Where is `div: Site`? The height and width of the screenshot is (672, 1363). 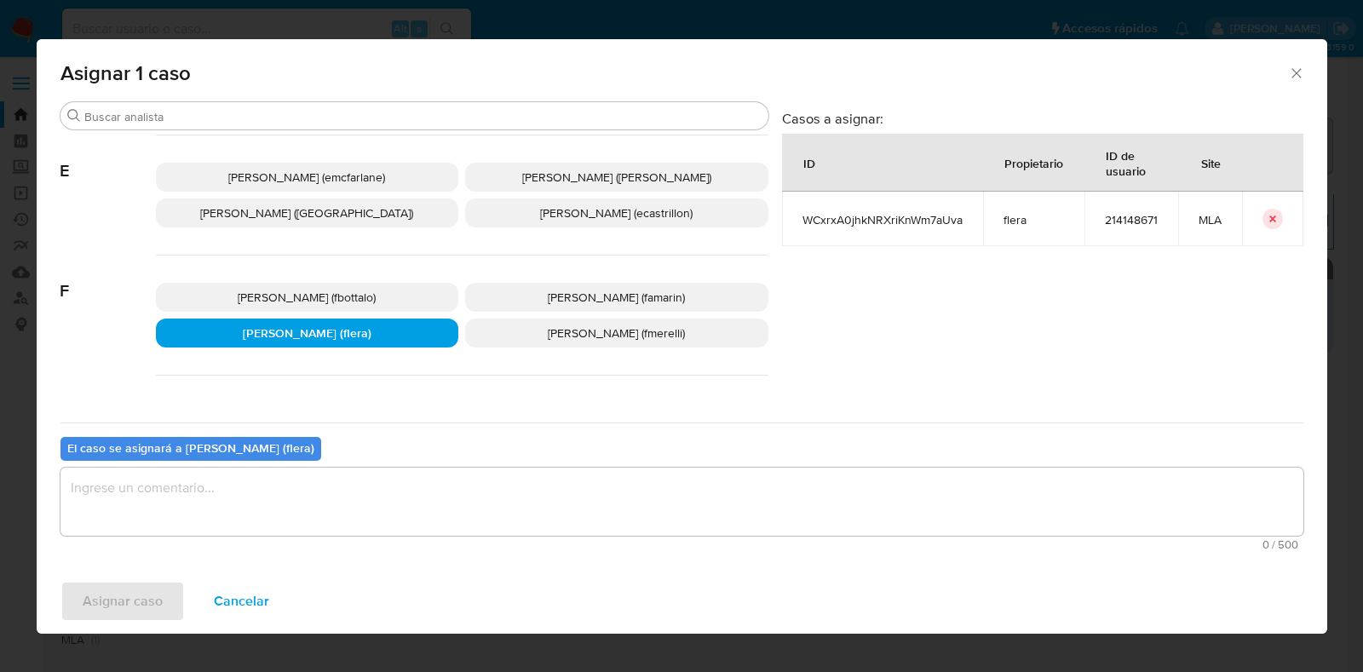
div: Site is located at coordinates (1211, 163).